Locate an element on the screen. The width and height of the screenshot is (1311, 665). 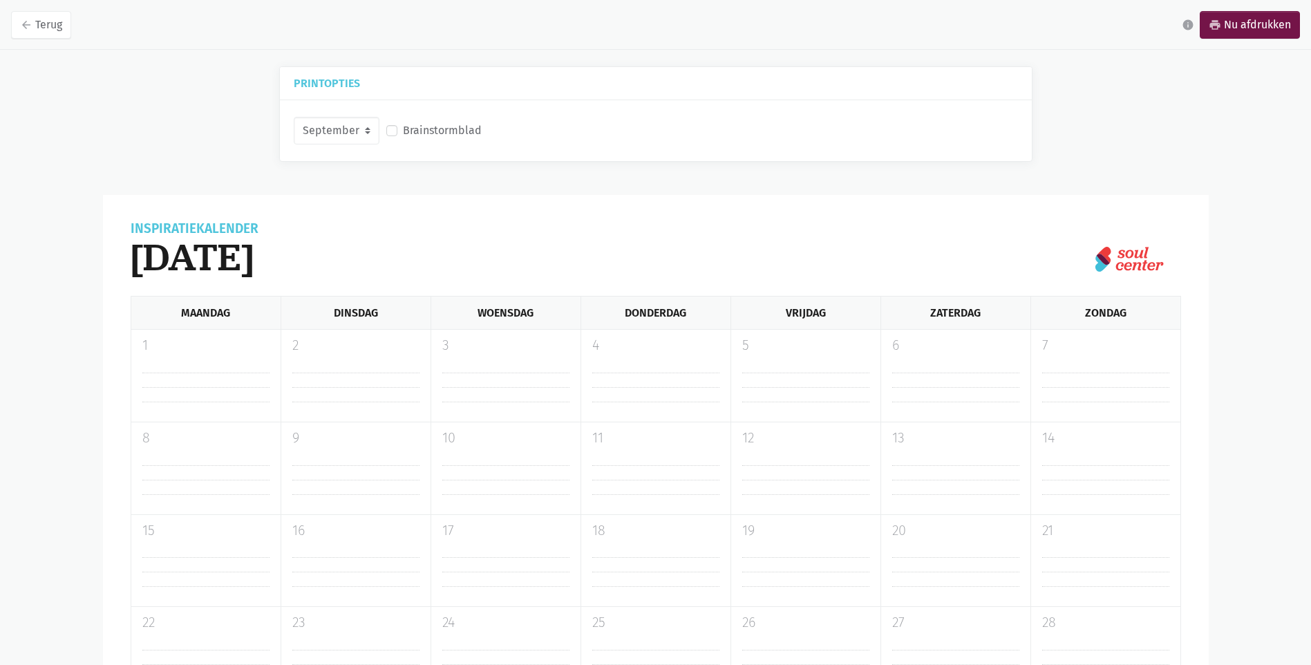
div: Zaterdag is located at coordinates (955, 312).